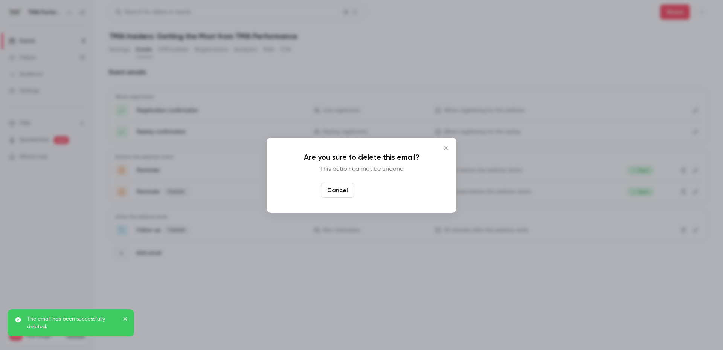  I want to click on button: close, so click(125, 320).